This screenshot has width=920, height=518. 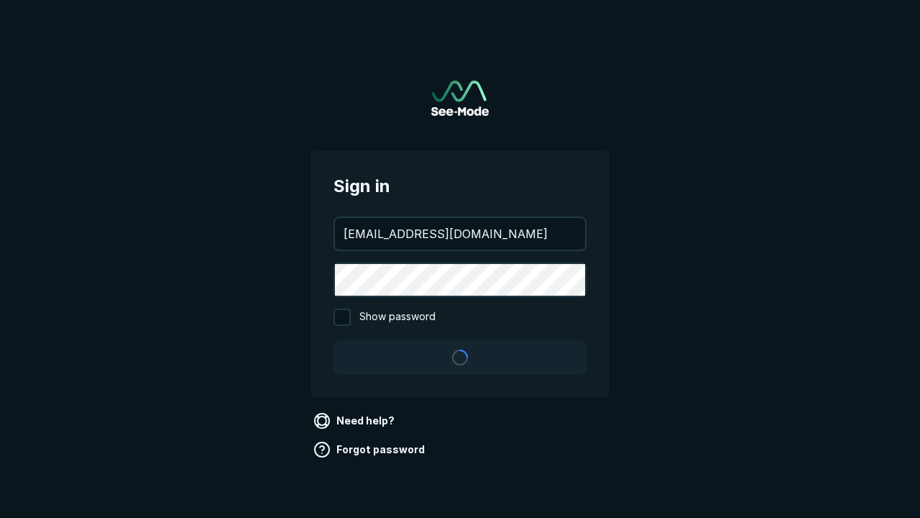 What do you see at coordinates (370, 449) in the screenshot?
I see `a: Forgot password` at bounding box center [370, 449].